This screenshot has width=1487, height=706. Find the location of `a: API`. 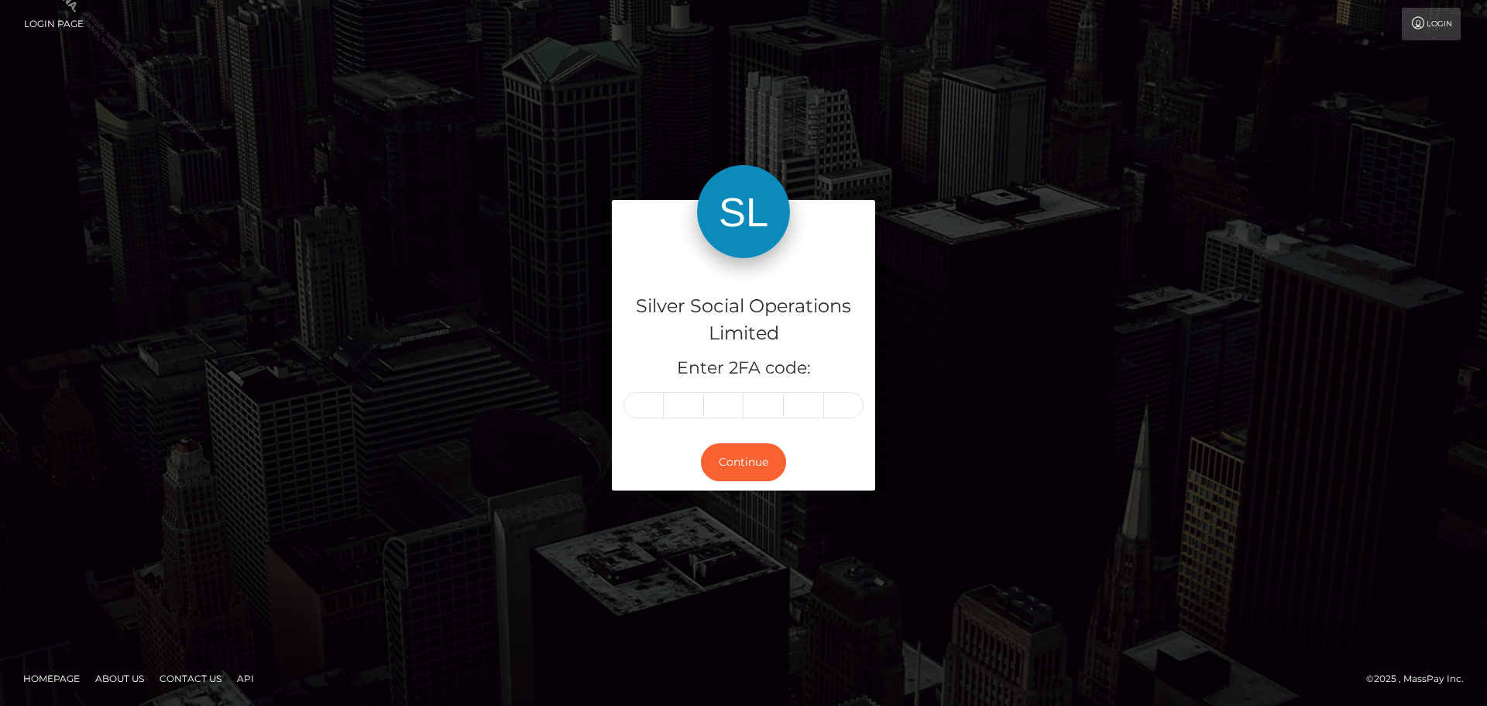

a: API is located at coordinates (246, 678).